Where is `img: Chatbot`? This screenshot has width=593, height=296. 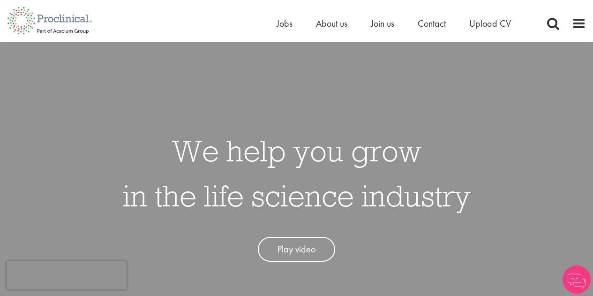 img: Chatbot is located at coordinates (577, 280).